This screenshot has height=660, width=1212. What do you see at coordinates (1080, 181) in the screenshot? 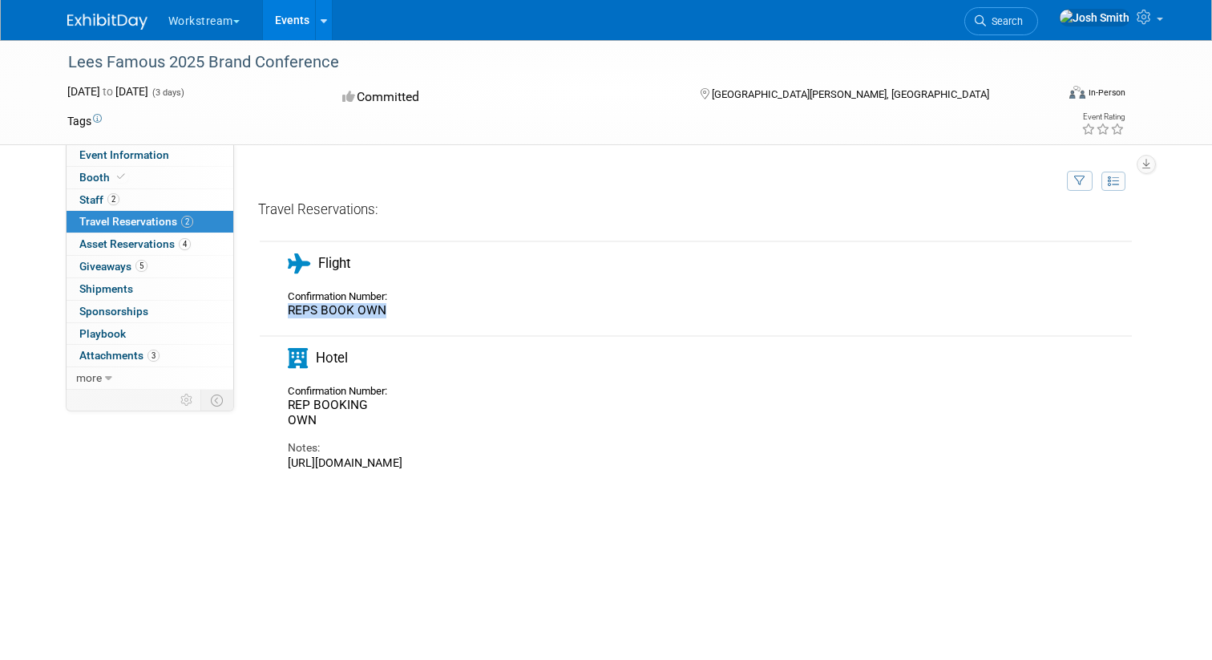
I see `i: Filter by Traveler` at bounding box center [1080, 181].